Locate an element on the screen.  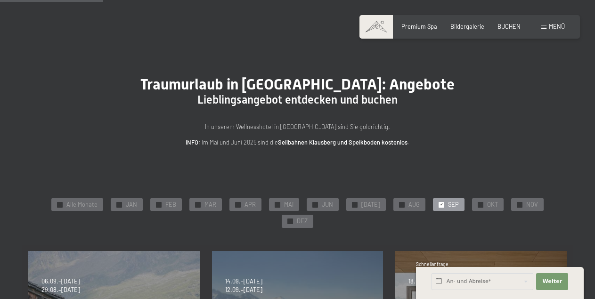
span: SEP is located at coordinates (453, 205).